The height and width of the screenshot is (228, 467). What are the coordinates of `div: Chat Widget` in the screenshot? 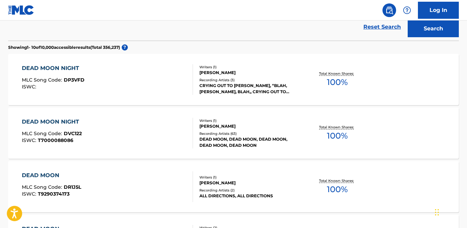 It's located at (450, 211).